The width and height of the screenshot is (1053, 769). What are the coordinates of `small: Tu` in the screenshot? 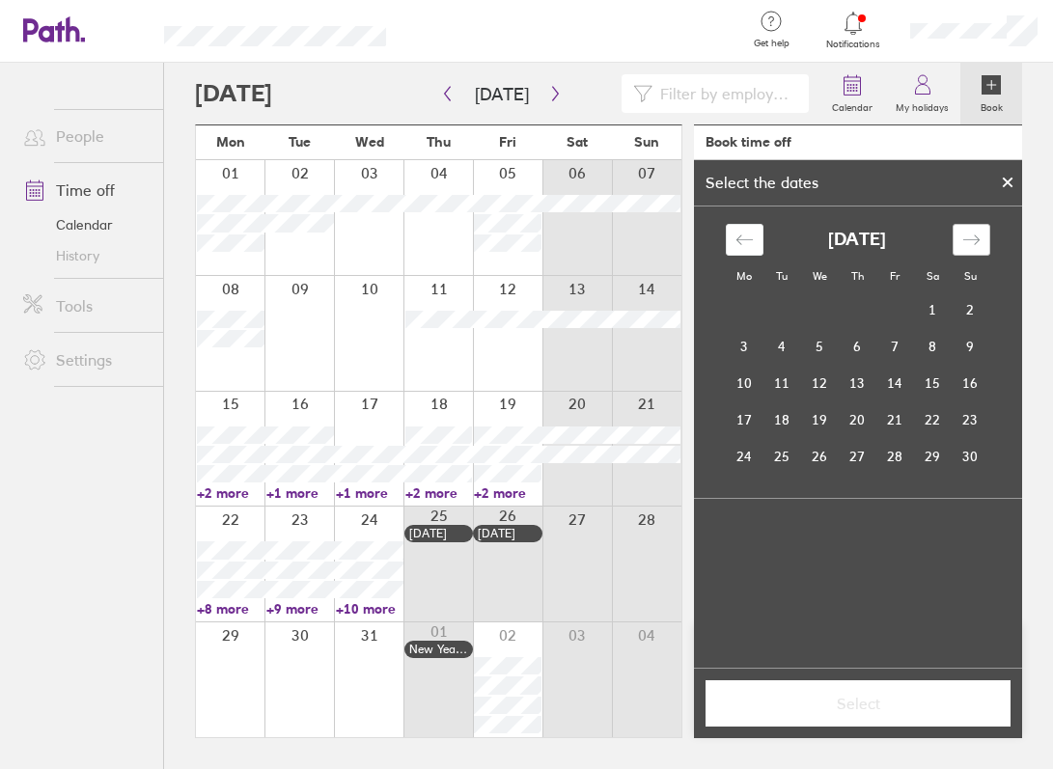 It's located at (781, 276).